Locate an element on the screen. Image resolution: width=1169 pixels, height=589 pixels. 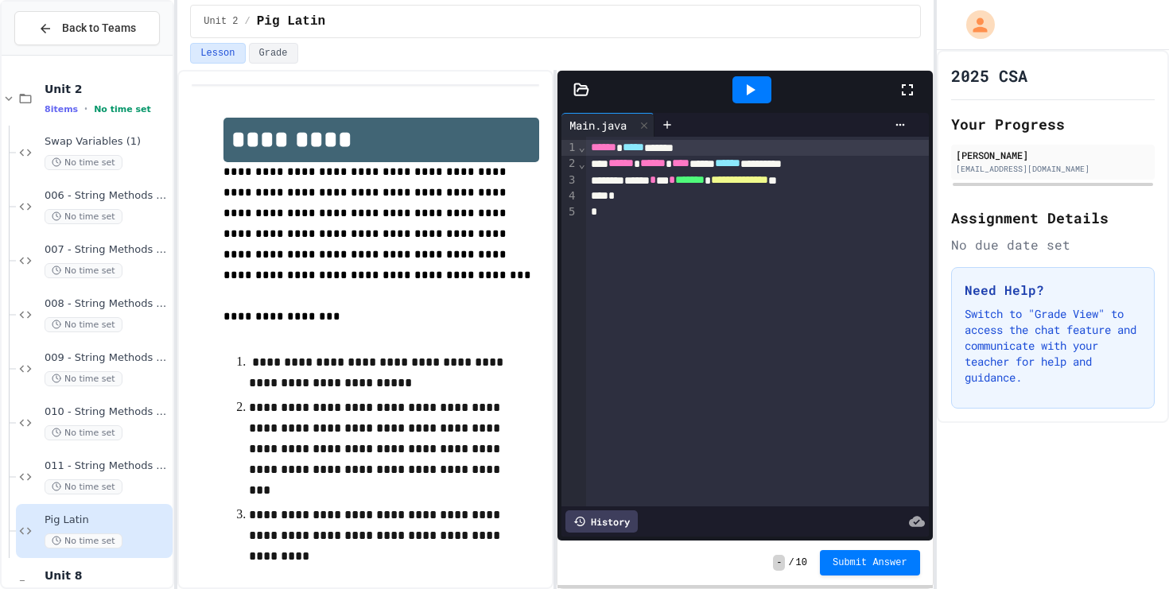
h1: 2025 CSA is located at coordinates (989, 76).